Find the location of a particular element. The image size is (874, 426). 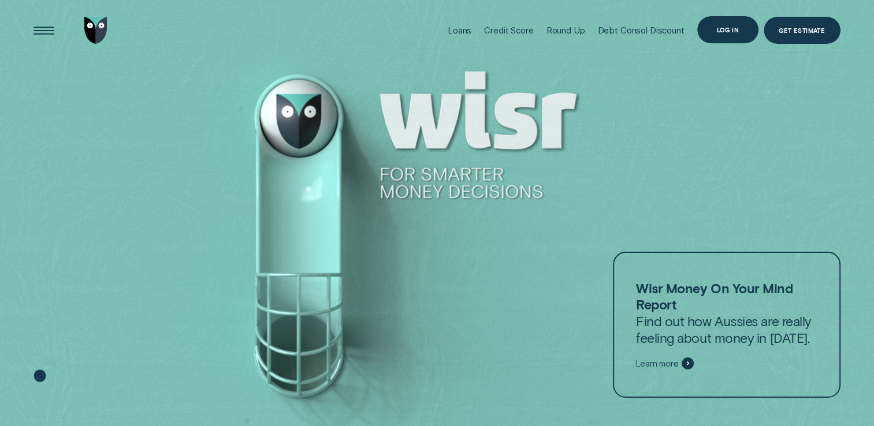

div: Log in is located at coordinates (728, 29).